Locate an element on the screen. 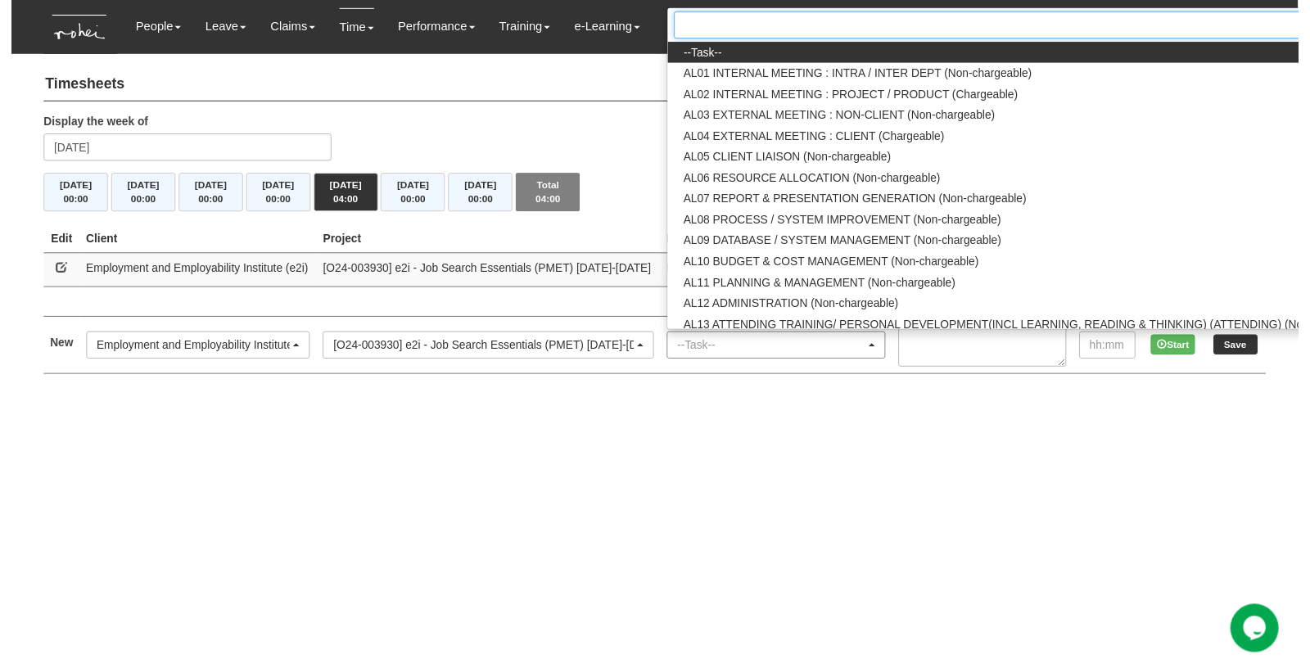  div: Timesheet Week Summary is located at coordinates (655, 196).